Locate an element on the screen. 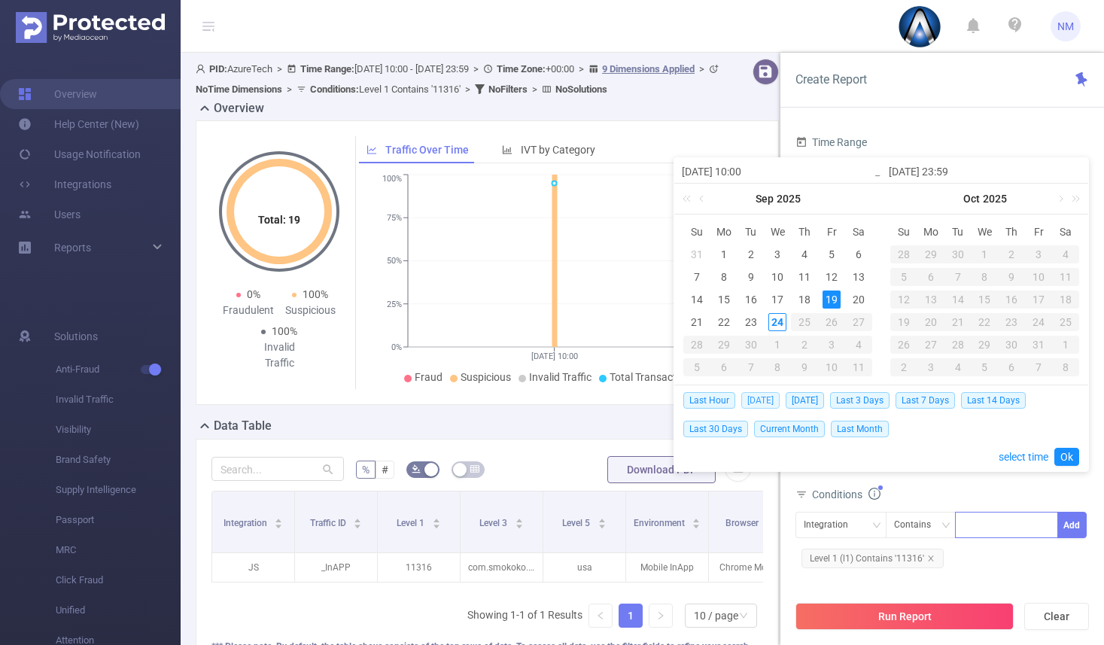 The height and width of the screenshot is (645, 1104). span: Passport is located at coordinates (118, 520).